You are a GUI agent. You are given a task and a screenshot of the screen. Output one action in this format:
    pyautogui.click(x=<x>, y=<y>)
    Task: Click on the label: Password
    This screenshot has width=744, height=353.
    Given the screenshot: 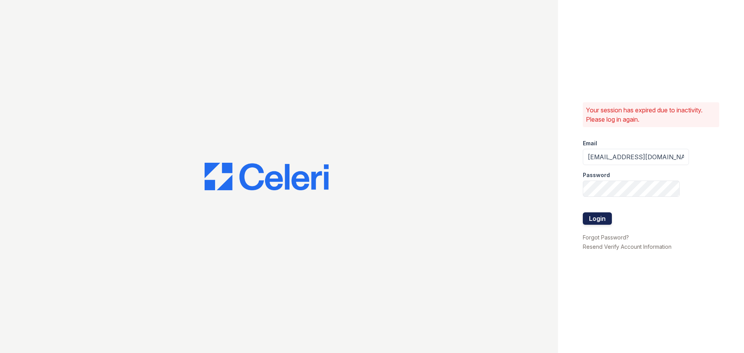 What is the action you would take?
    pyautogui.click(x=596, y=175)
    